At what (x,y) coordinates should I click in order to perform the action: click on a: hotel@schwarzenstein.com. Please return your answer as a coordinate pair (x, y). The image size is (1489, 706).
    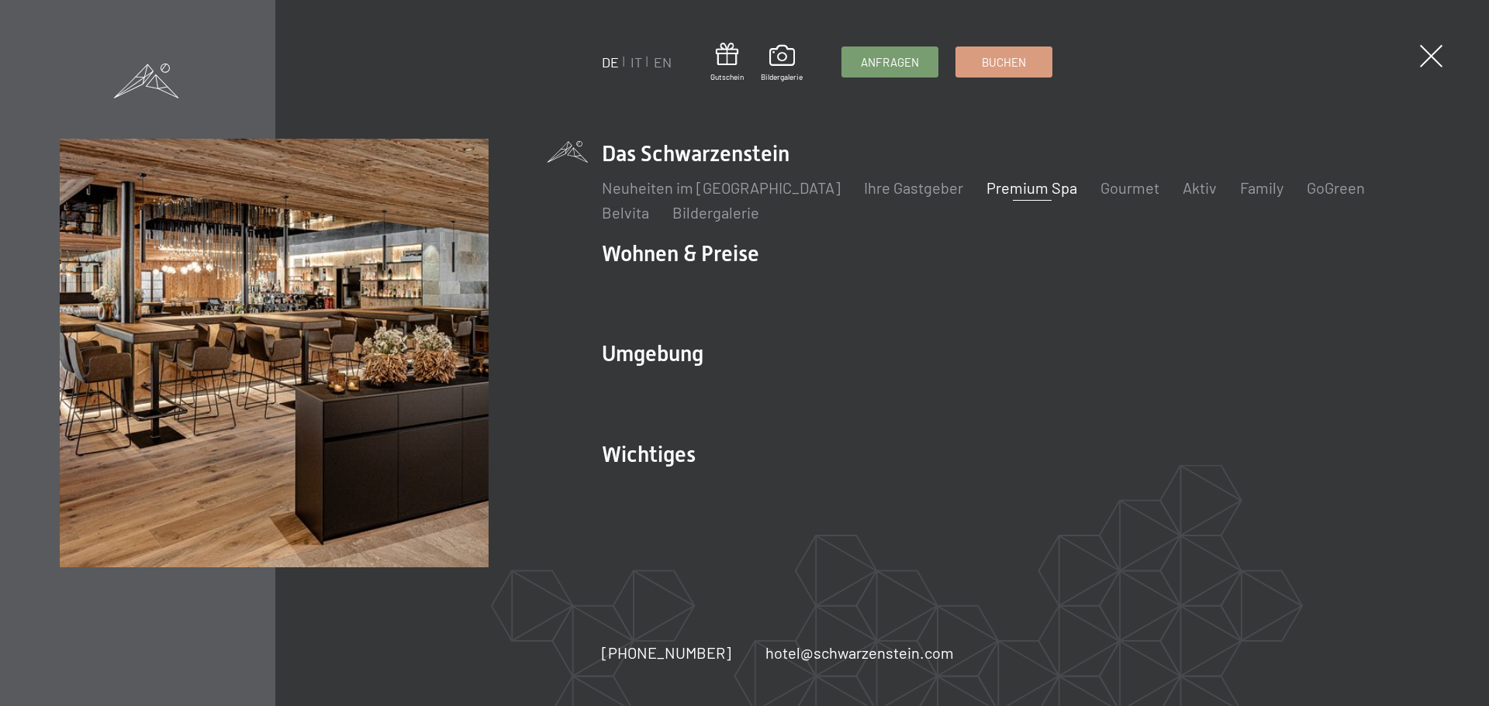
    Looking at the image, I should click on (859, 653).